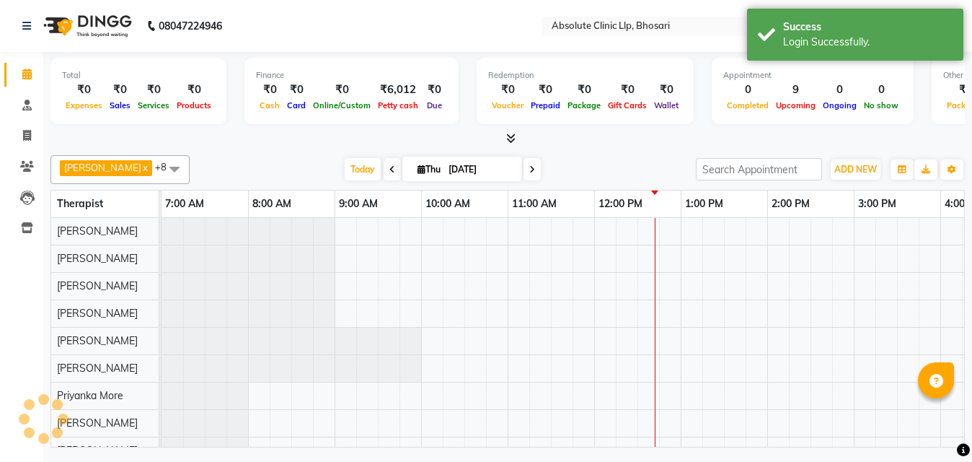 The image size is (972, 462). I want to click on span: Voucher, so click(508, 105).